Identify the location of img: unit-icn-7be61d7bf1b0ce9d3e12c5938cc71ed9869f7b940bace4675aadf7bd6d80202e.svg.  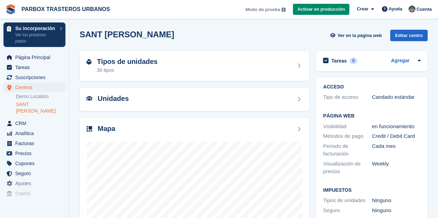
(89, 99).